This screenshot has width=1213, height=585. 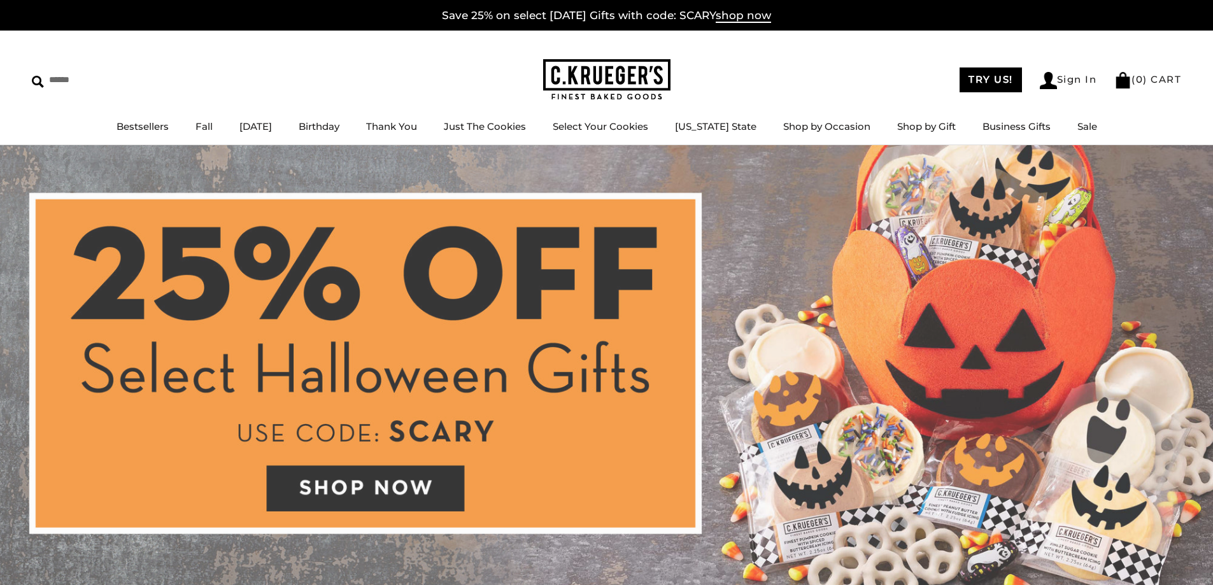 What do you see at coordinates (38, 82) in the screenshot?
I see `img: Search` at bounding box center [38, 82].